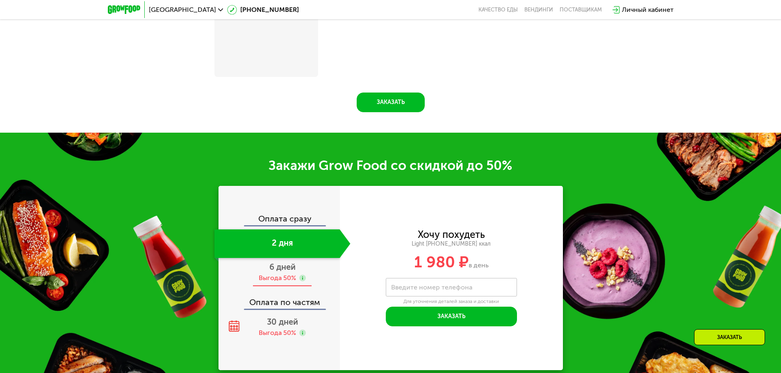 The height and width of the screenshot is (373, 781). What do you see at coordinates (282, 322) in the screenshot?
I see `span: 30 дней` at bounding box center [282, 322].